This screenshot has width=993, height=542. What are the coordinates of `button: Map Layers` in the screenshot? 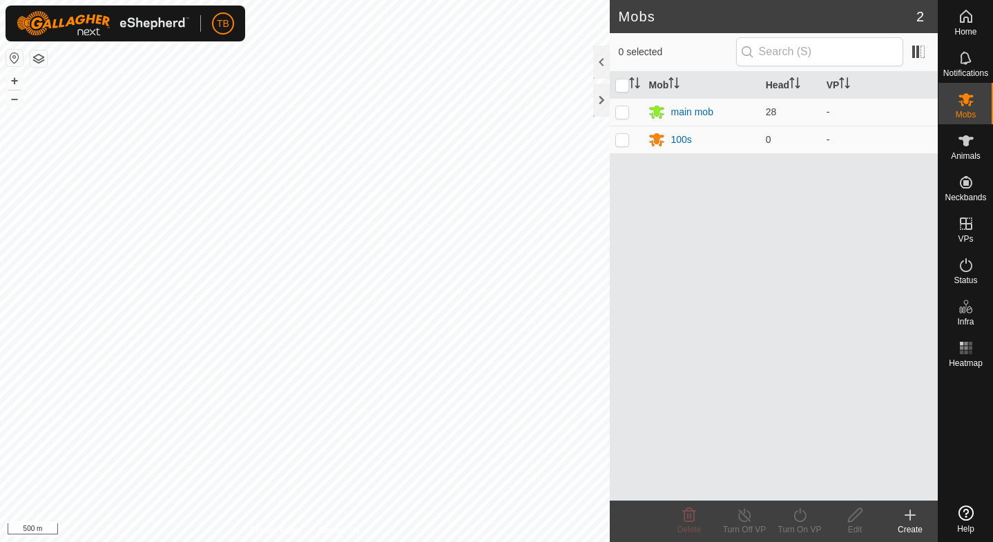 It's located at (39, 59).